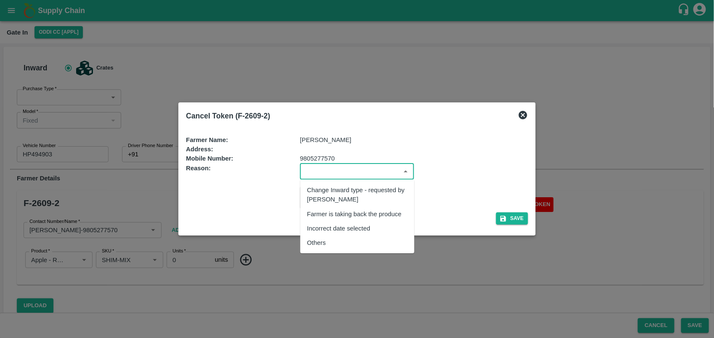 This screenshot has height=338, width=714. I want to click on button: Close, so click(406, 171).